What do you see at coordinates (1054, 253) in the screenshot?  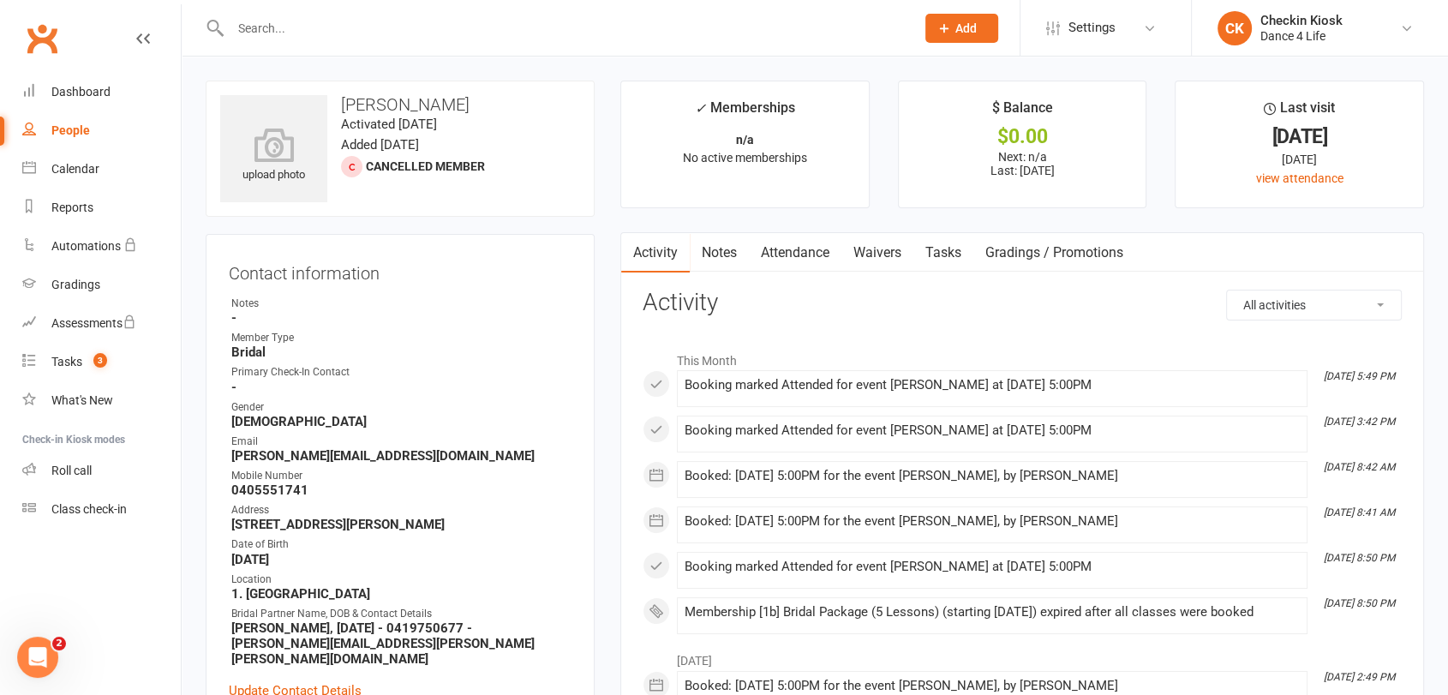 I see `a: Gradings / Promotions` at bounding box center [1054, 253].